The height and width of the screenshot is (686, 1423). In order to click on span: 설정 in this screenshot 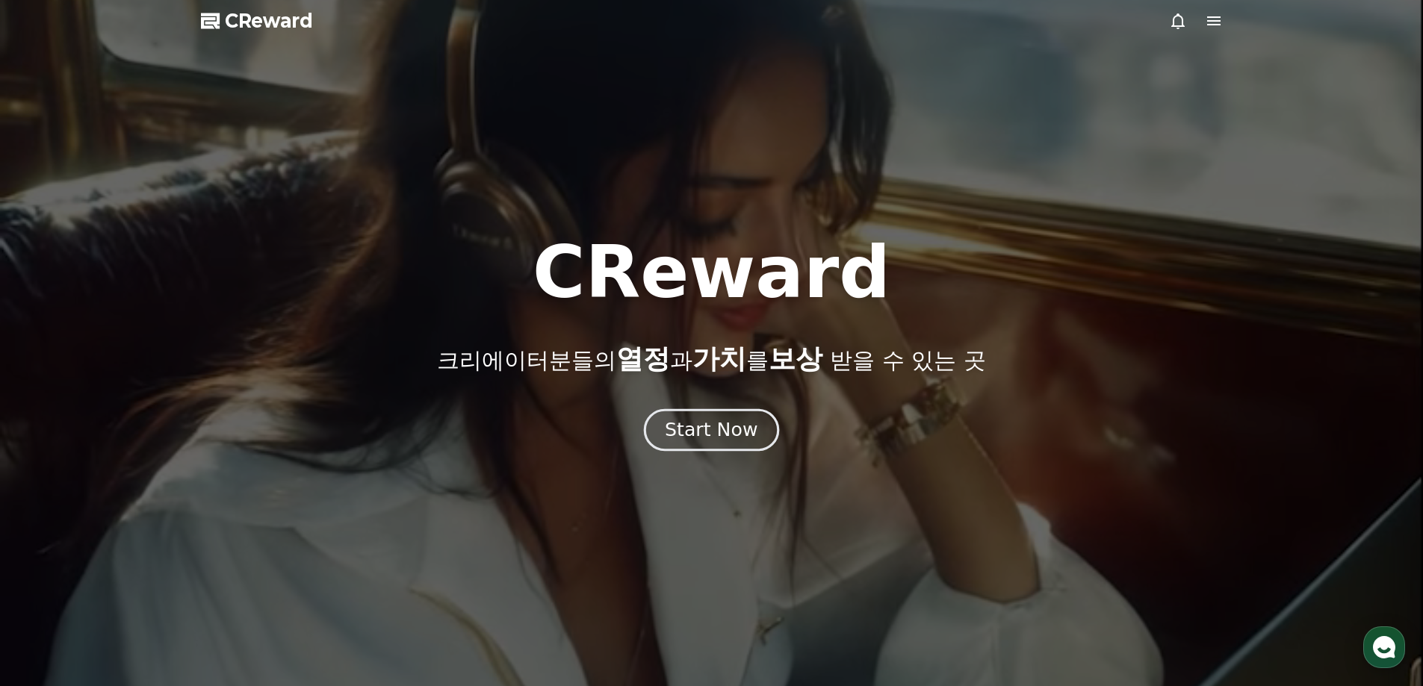, I will do `click(240, 502)`.